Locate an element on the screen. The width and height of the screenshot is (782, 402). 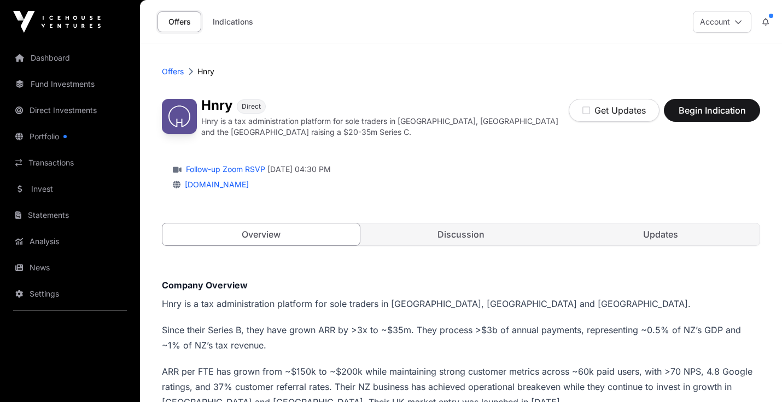
a: Discussion is located at coordinates (460, 235).